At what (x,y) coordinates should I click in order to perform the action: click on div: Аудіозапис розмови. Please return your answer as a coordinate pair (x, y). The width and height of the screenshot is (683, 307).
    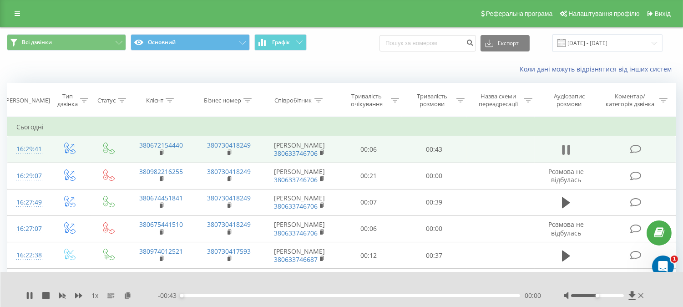
    Looking at the image, I should click on (569, 100).